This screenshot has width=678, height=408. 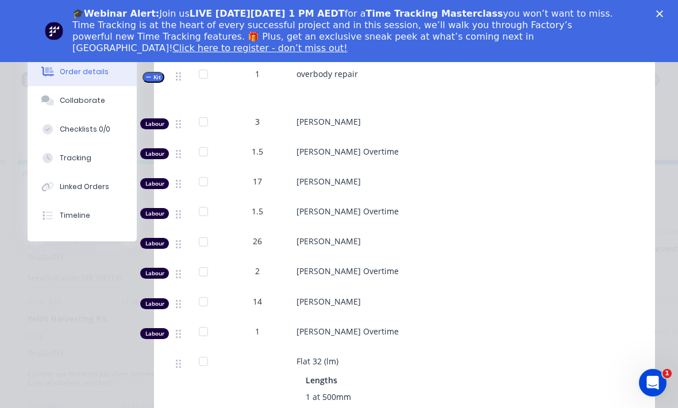 I want to click on div: Tracking, so click(x=75, y=158).